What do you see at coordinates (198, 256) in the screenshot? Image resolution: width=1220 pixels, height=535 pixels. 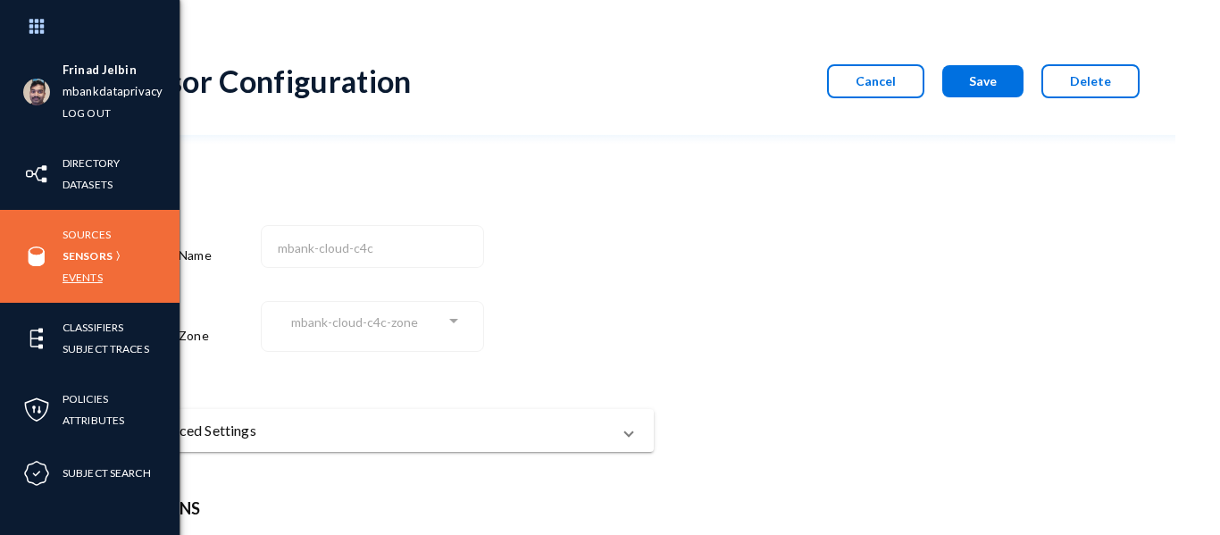 I see `div: Sensor Name` at bounding box center [198, 256].